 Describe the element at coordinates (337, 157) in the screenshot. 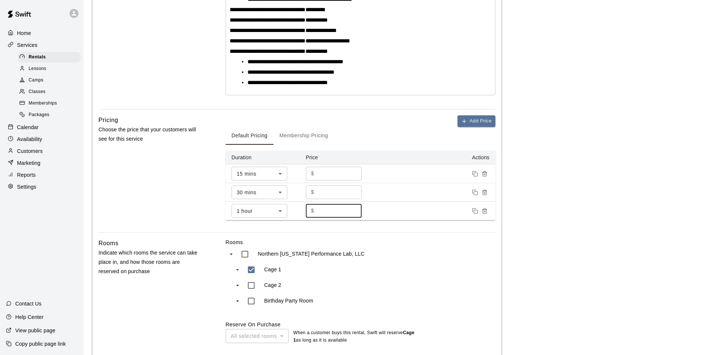

I see `th: Price` at that location.